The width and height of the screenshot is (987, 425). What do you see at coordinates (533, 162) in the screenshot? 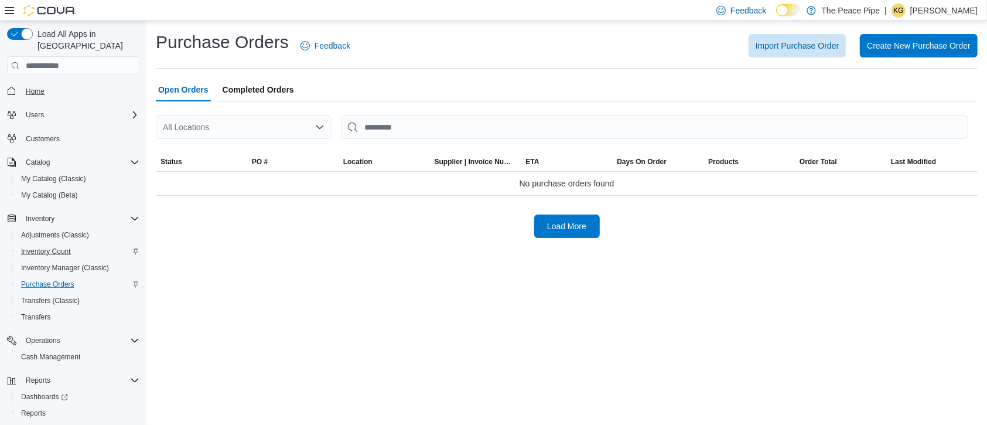
I see `span: ETA` at bounding box center [533, 162].